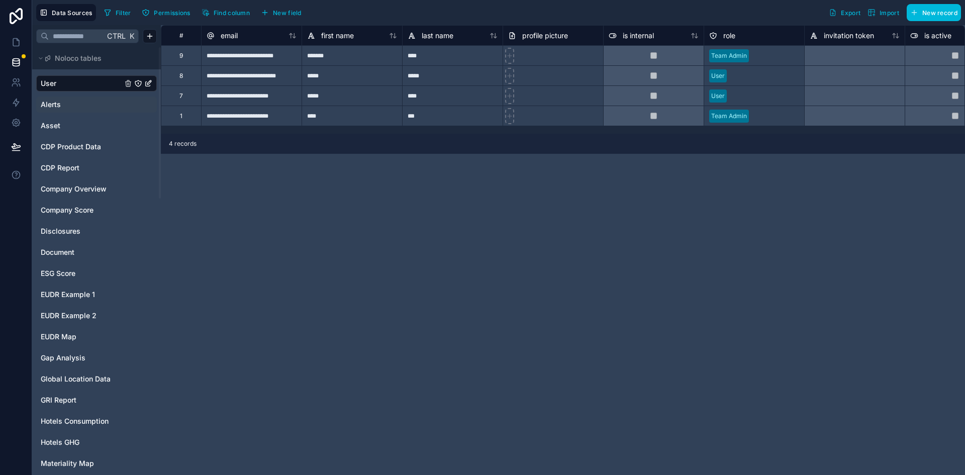  I want to click on span: Noloco tables, so click(78, 58).